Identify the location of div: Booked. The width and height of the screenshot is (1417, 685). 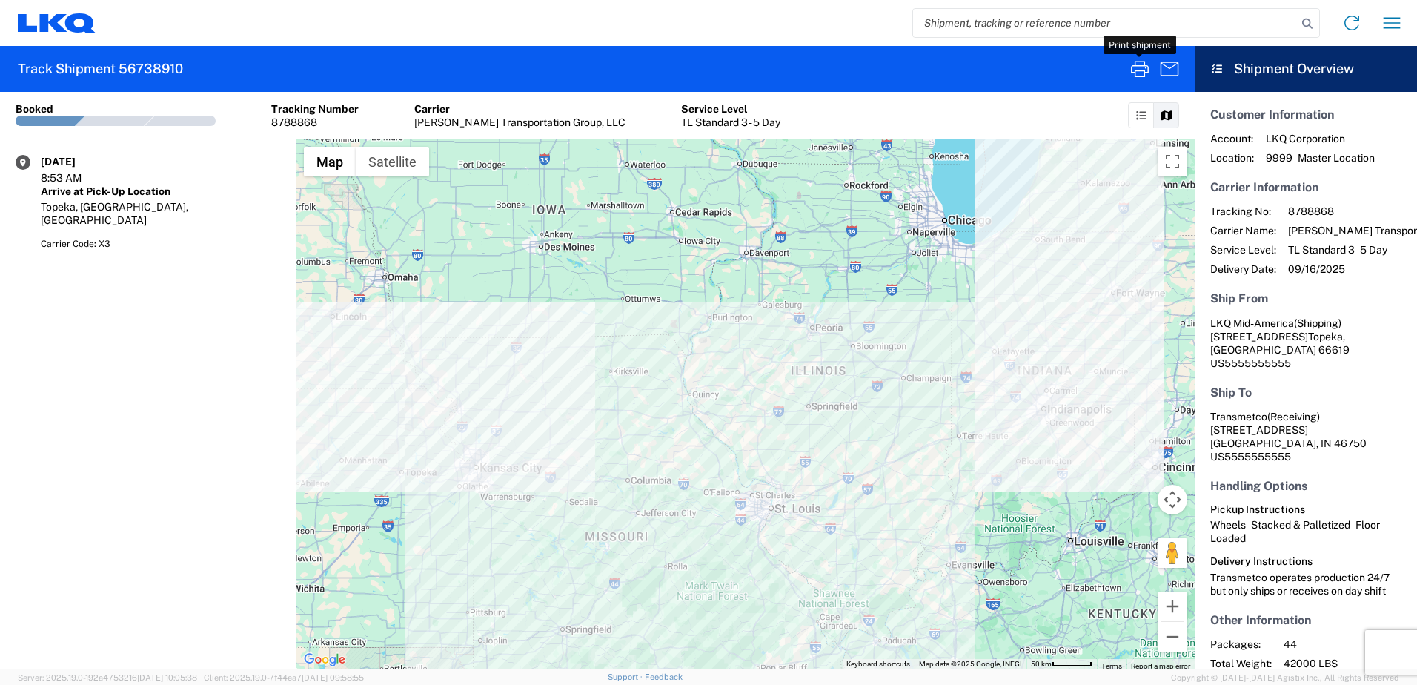
(34, 109).